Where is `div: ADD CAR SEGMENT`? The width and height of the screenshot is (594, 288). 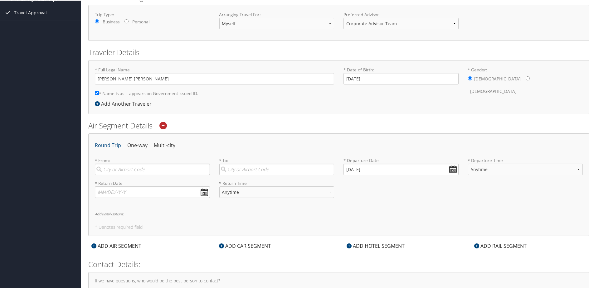 div: ADD CAR SEGMENT is located at coordinates (245, 245).